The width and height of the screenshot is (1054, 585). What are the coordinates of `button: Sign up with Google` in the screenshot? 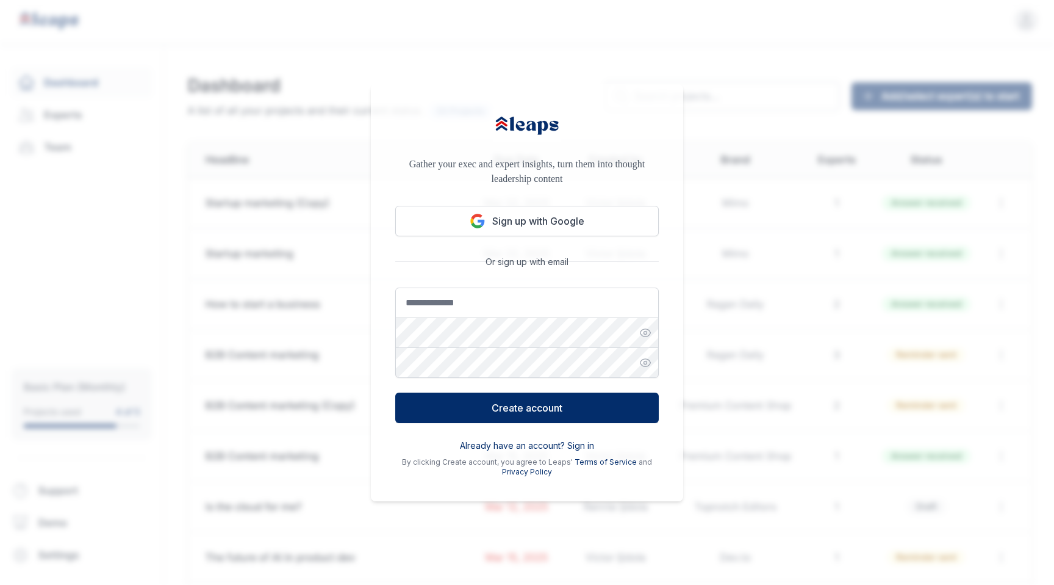 It's located at (527, 221).